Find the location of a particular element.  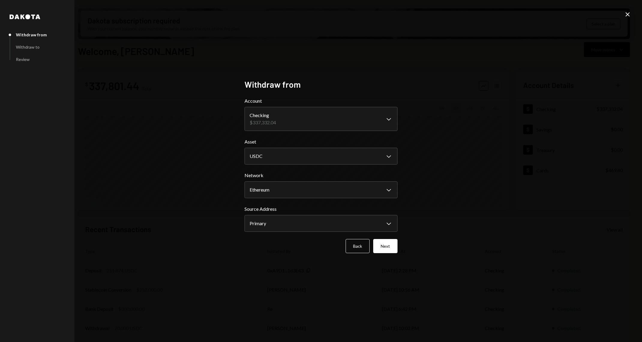

label: Asset is located at coordinates (321, 142).